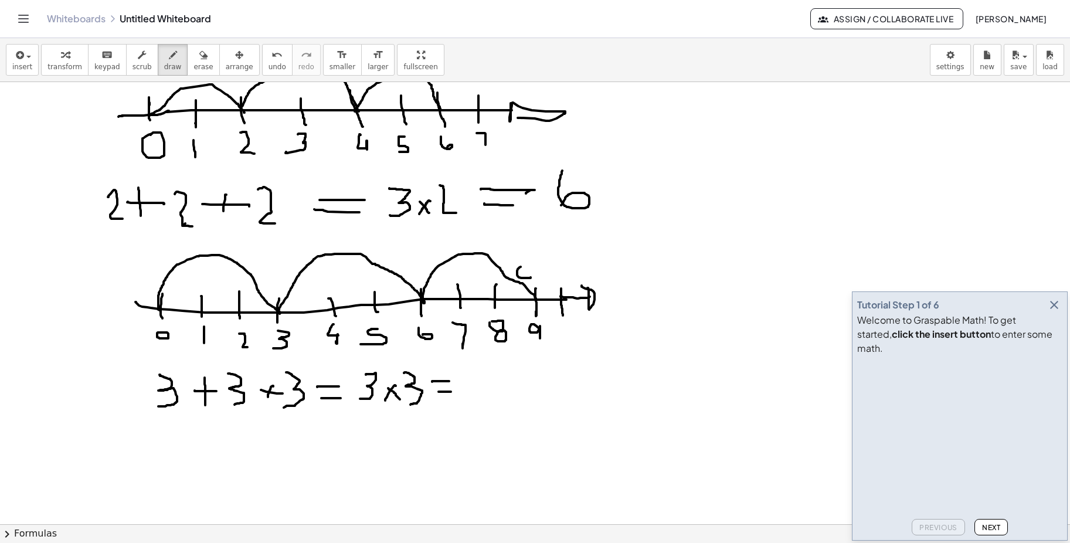 This screenshot has width=1070, height=543. I want to click on span: transform, so click(65, 67).